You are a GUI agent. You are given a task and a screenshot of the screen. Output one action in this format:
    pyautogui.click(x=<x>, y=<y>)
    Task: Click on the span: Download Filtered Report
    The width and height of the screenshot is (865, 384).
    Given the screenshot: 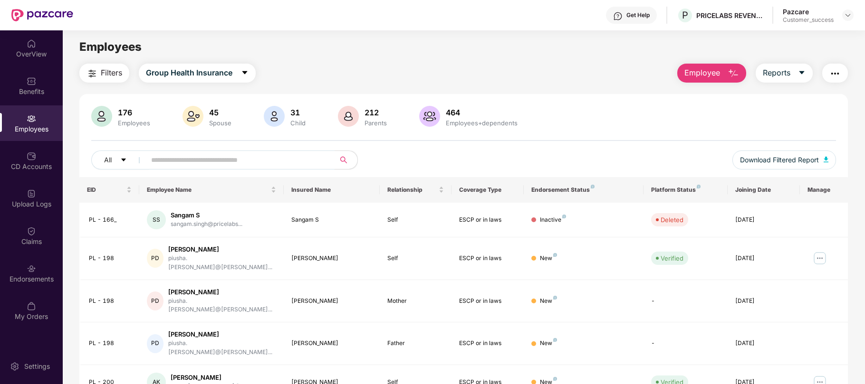 What is the action you would take?
    pyautogui.click(x=779, y=160)
    